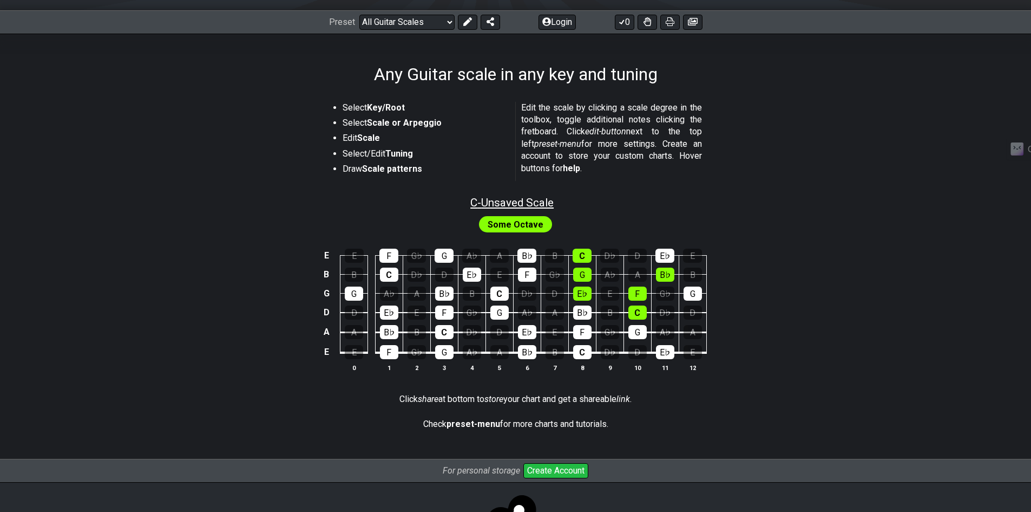 This screenshot has width=1031, height=512. What do you see at coordinates (606, 131) in the screenshot?
I see `em: edit-button` at bounding box center [606, 131].